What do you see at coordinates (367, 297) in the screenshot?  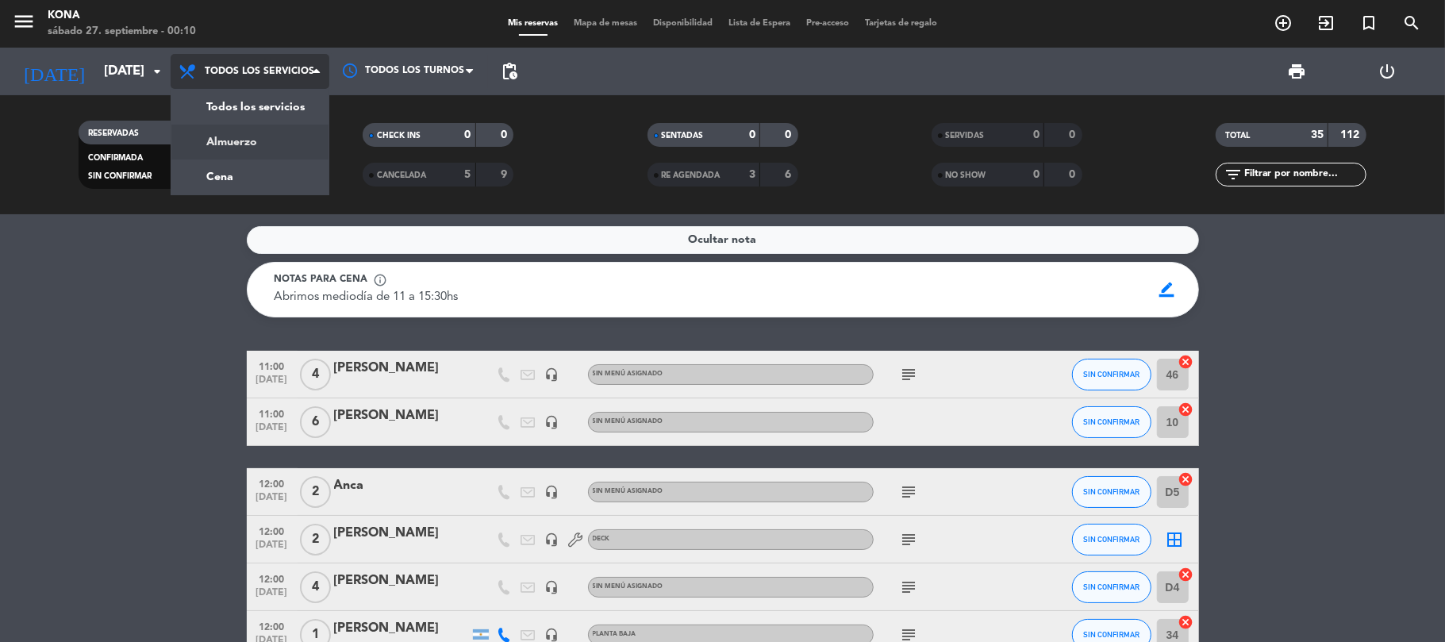 I see `span: Abrimos mediodía de 11 a 15:30hs` at bounding box center [367, 297].